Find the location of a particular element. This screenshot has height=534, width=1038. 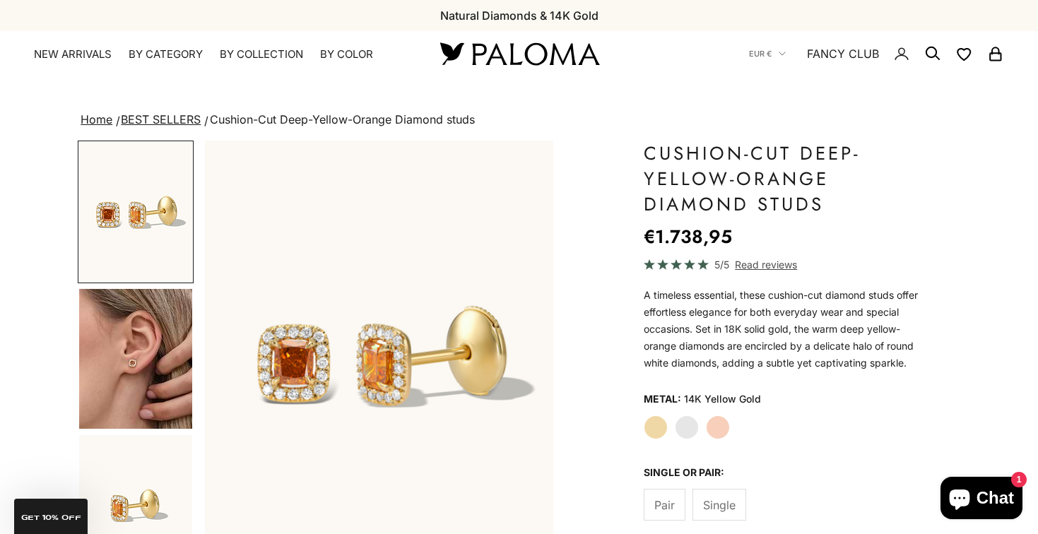

summary: By Category is located at coordinates (165, 54).